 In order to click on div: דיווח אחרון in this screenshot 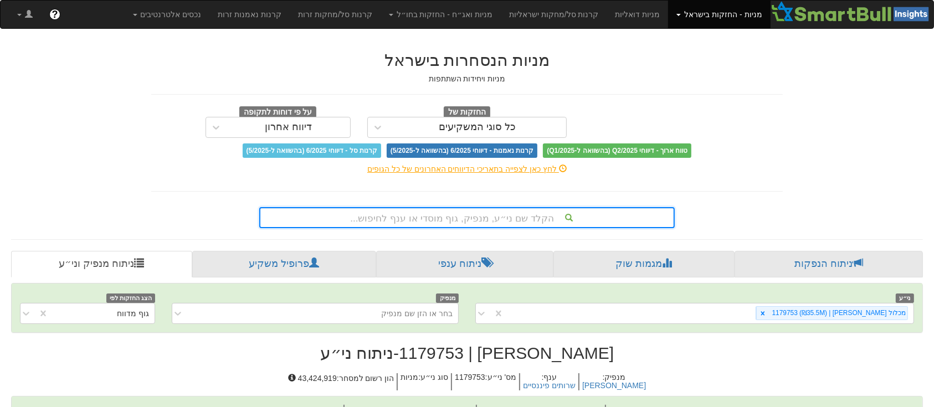, I will do `click(288, 127)`.